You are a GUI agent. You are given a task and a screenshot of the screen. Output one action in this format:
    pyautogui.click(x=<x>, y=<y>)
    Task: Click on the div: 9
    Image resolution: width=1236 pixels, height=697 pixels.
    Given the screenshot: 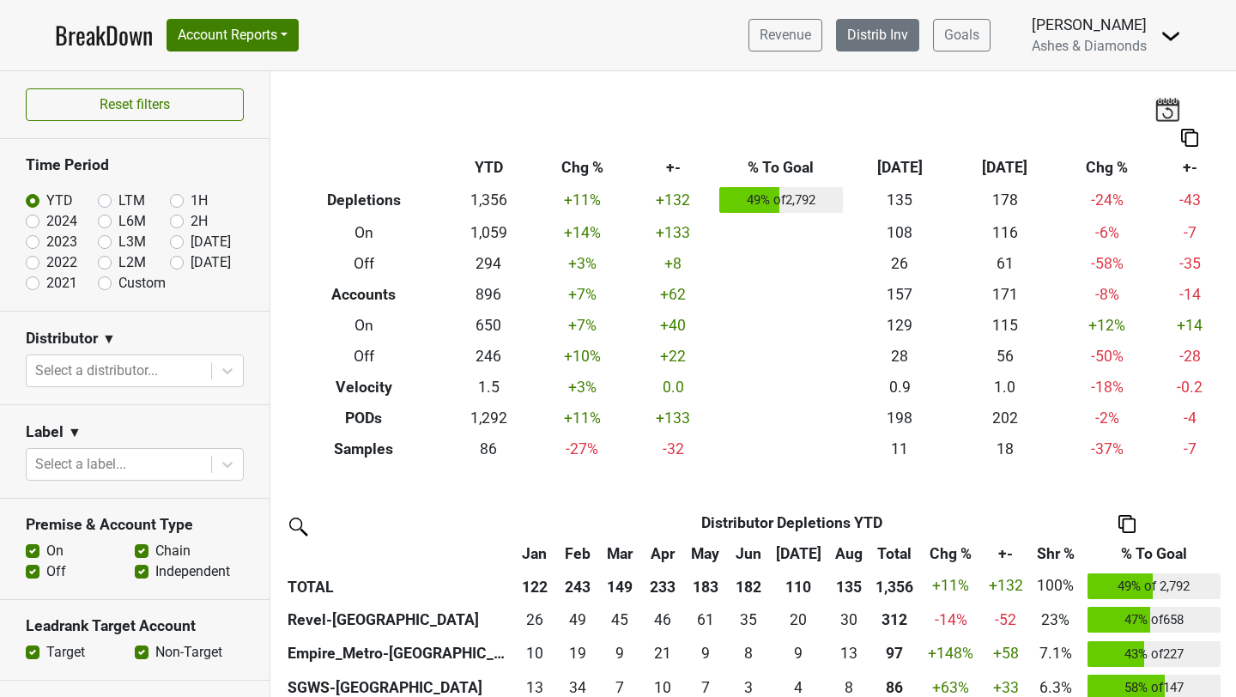 What is the action you would take?
    pyautogui.click(x=798, y=653)
    